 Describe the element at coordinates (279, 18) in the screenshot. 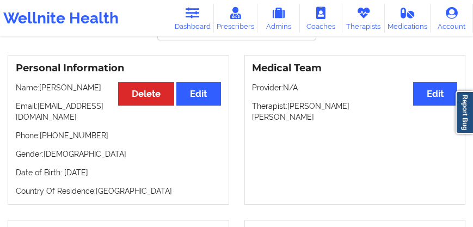

I see `a: Admins` at that location.